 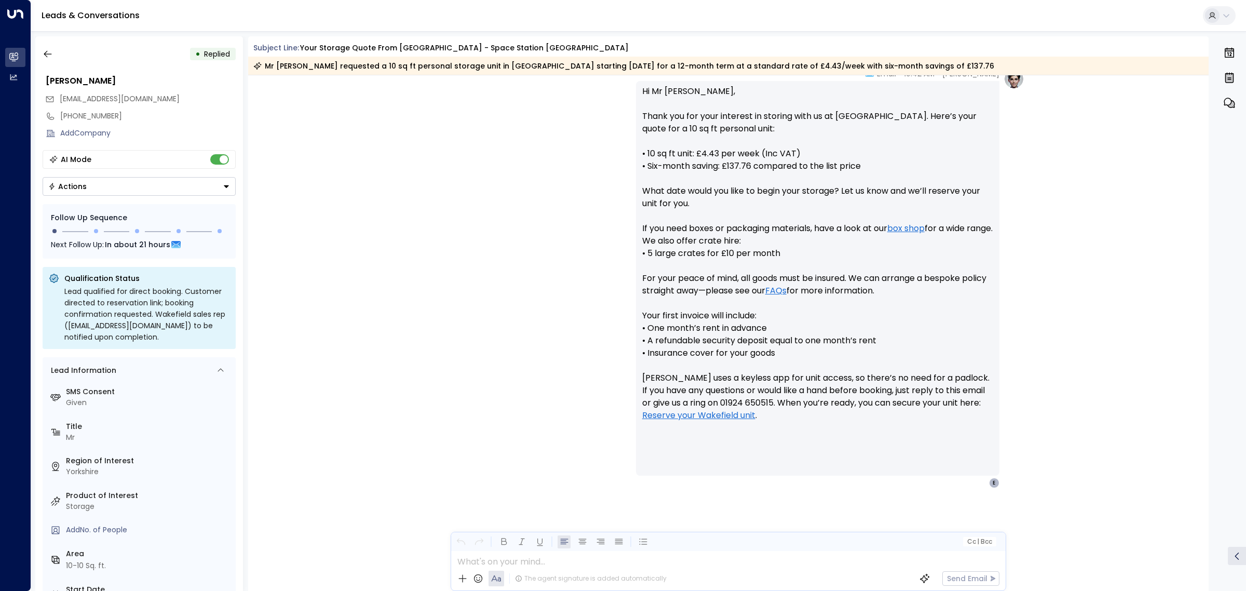 I want to click on a: box shop, so click(x=906, y=228).